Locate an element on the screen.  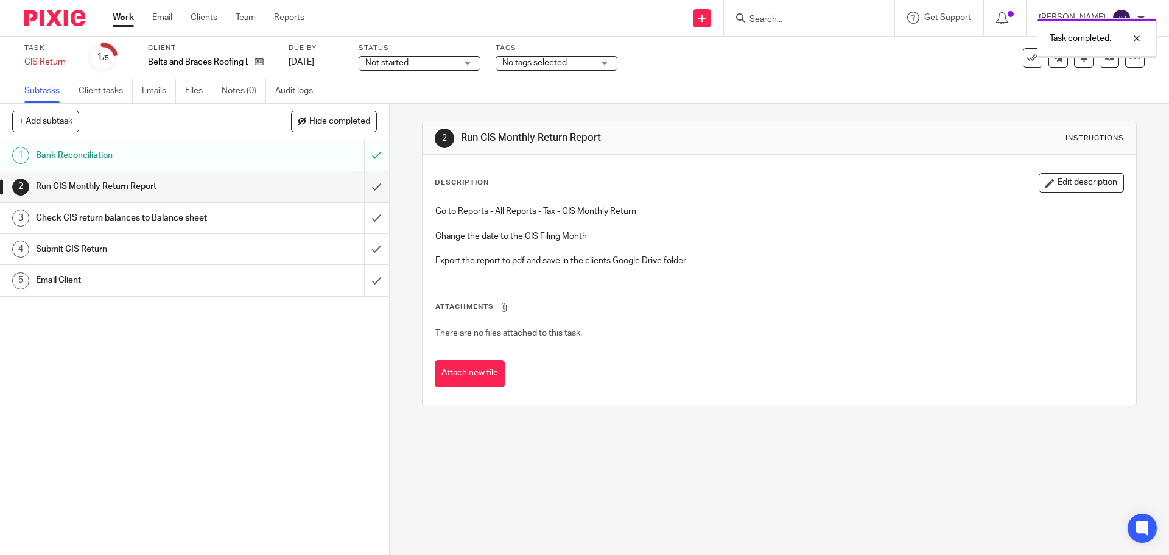
label: Tags is located at coordinates (556, 48).